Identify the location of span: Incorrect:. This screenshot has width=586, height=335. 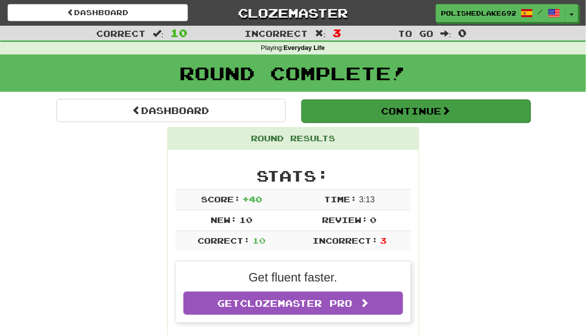
(345, 240).